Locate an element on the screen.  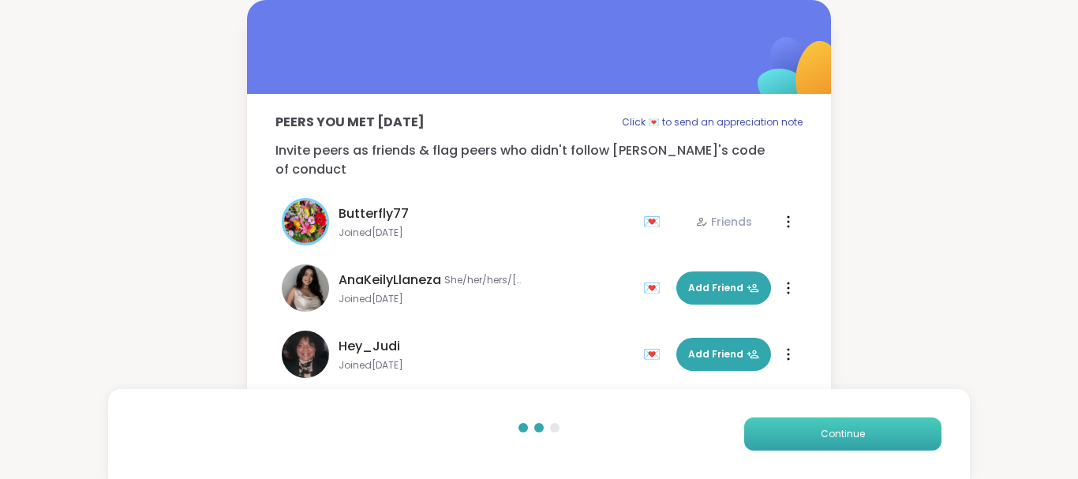
span: Hey_Judi is located at coordinates (369, 346).